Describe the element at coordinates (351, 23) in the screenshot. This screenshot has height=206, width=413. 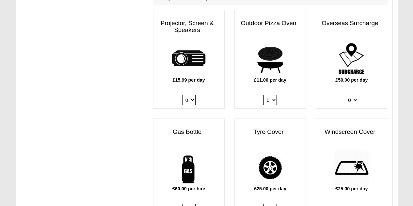
I see `h3: Overseas Surcharge` at that location.